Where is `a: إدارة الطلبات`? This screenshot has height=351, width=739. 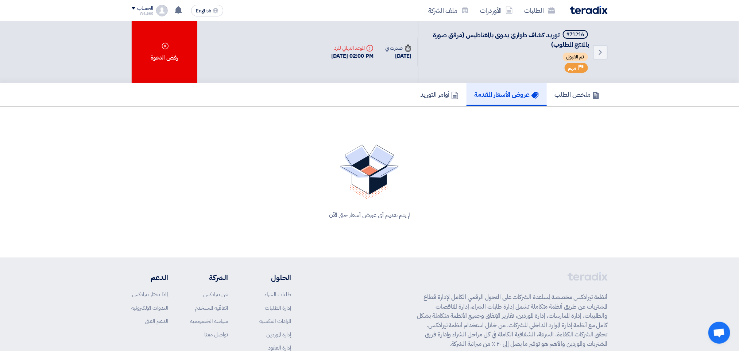 a: إدارة الطلبات is located at coordinates (278, 308).